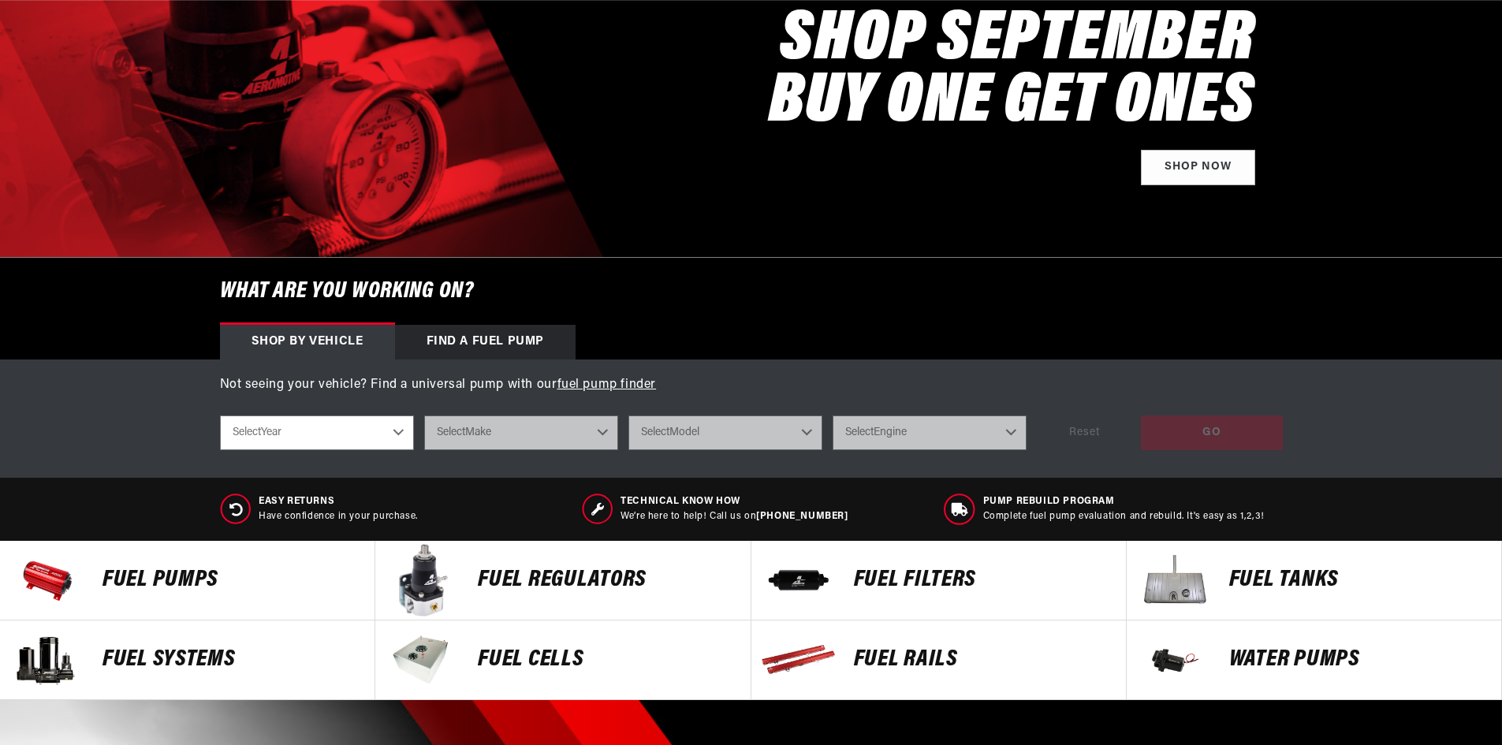 The width and height of the screenshot is (1502, 745). I want to click on a: Water Pumps Water Pumps, so click(1315, 660).